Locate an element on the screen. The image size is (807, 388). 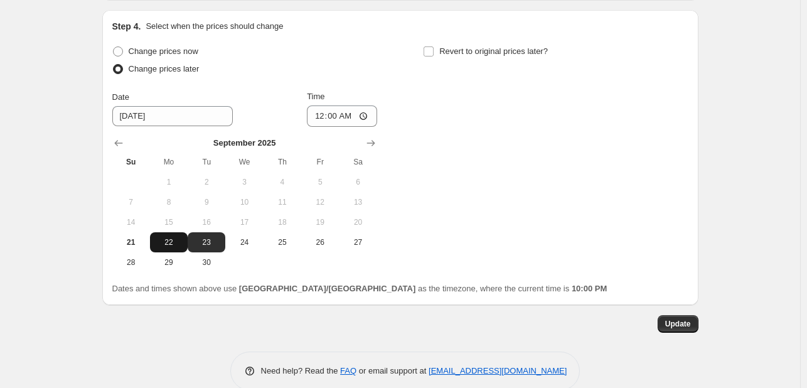
button: Saturday September 6 2025 is located at coordinates (358, 182).